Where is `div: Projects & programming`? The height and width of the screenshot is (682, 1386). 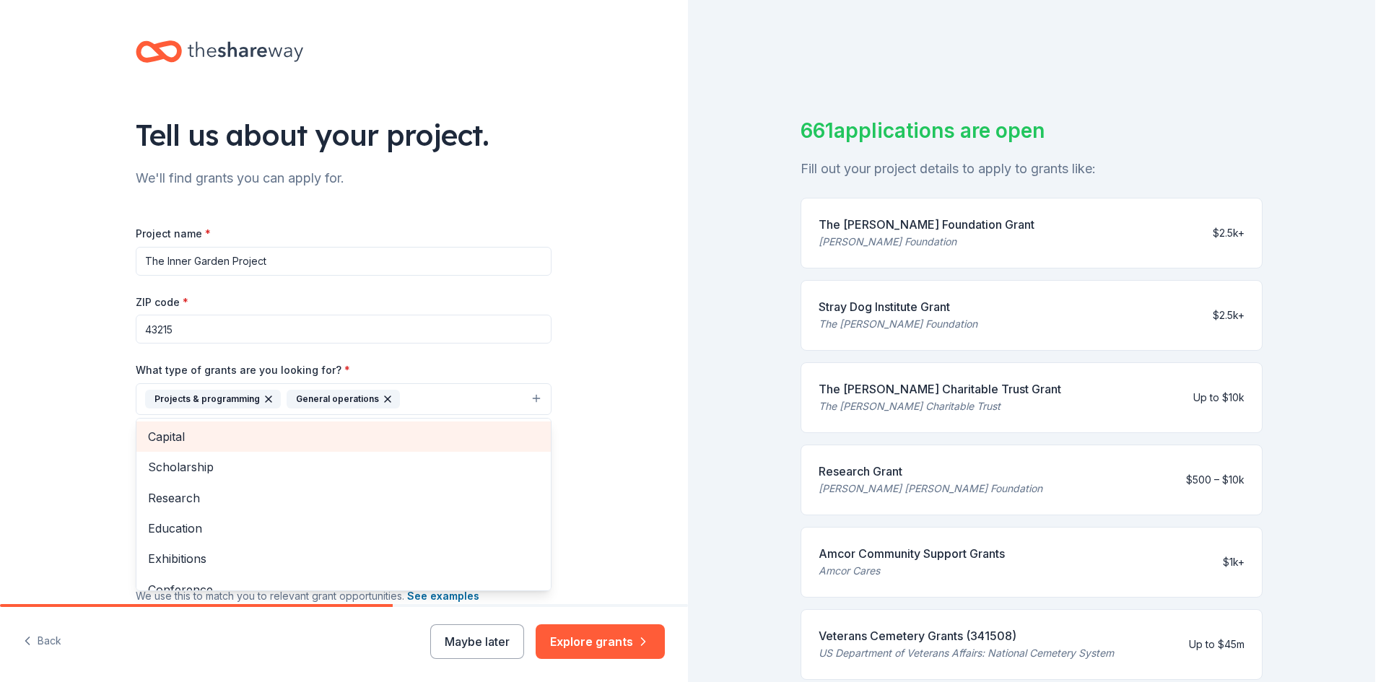 div: Projects & programming is located at coordinates (213, 399).